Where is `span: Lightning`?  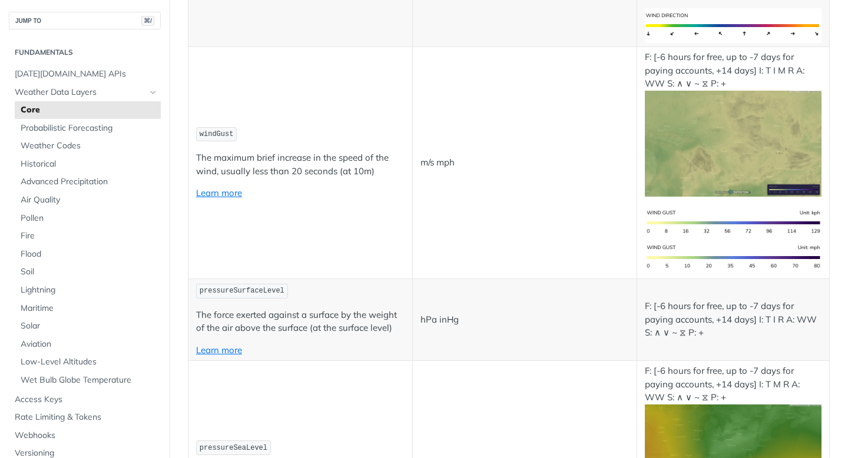 span: Lightning is located at coordinates (89, 290).